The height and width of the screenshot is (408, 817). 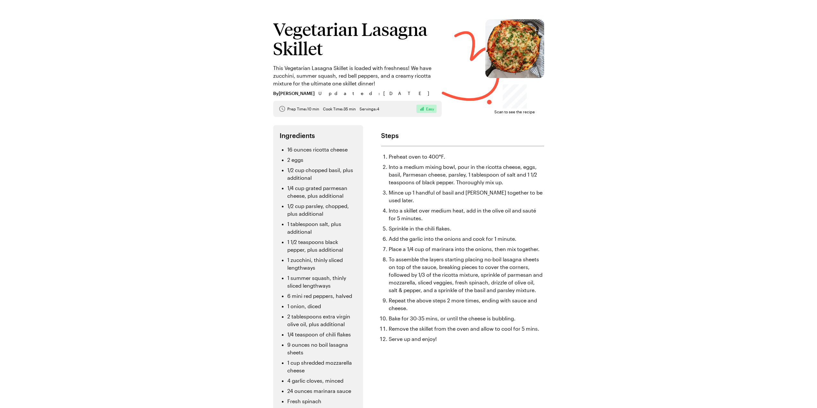 I want to click on li: 1 zucchini, thinly sliced lengthways, so click(x=322, y=264).